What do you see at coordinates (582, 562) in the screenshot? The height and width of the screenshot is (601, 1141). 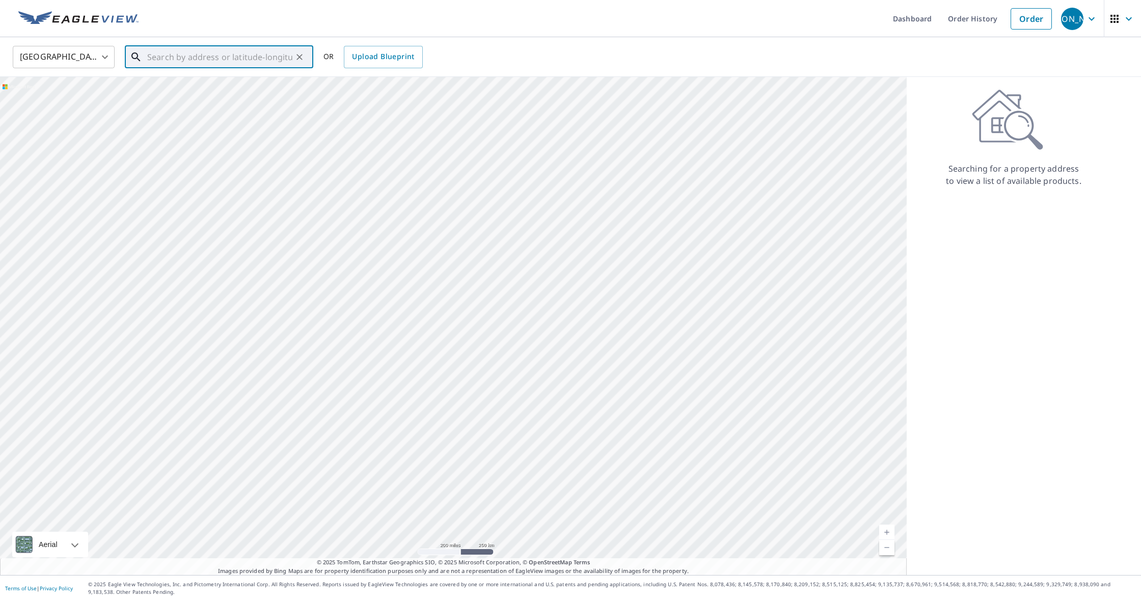 I see `a: Terms` at bounding box center [582, 562].